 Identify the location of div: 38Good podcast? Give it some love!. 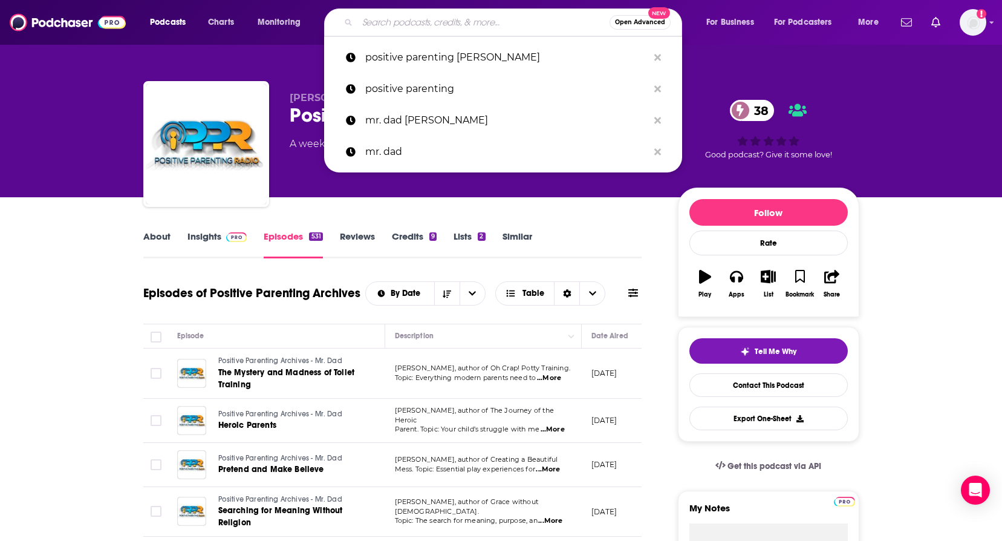
(769, 129).